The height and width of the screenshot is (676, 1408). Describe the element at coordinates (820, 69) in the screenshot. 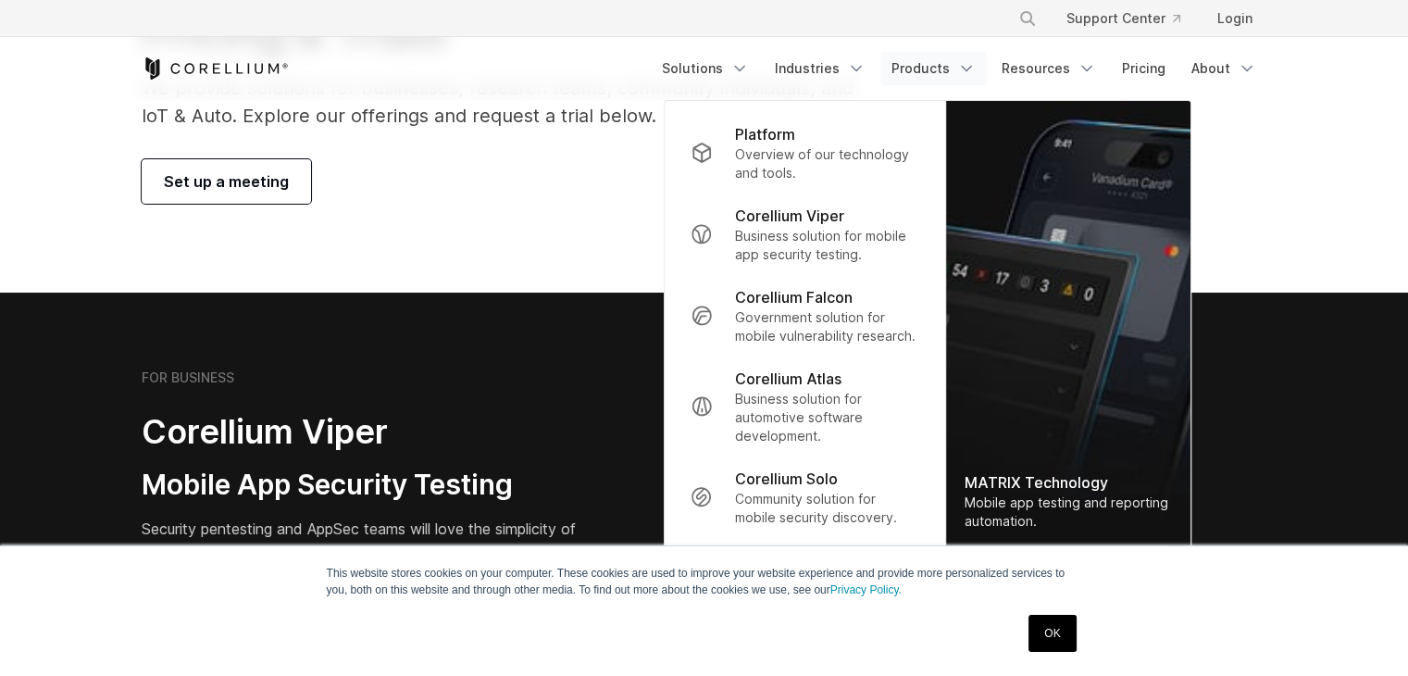

I see `a: Industries` at that location.